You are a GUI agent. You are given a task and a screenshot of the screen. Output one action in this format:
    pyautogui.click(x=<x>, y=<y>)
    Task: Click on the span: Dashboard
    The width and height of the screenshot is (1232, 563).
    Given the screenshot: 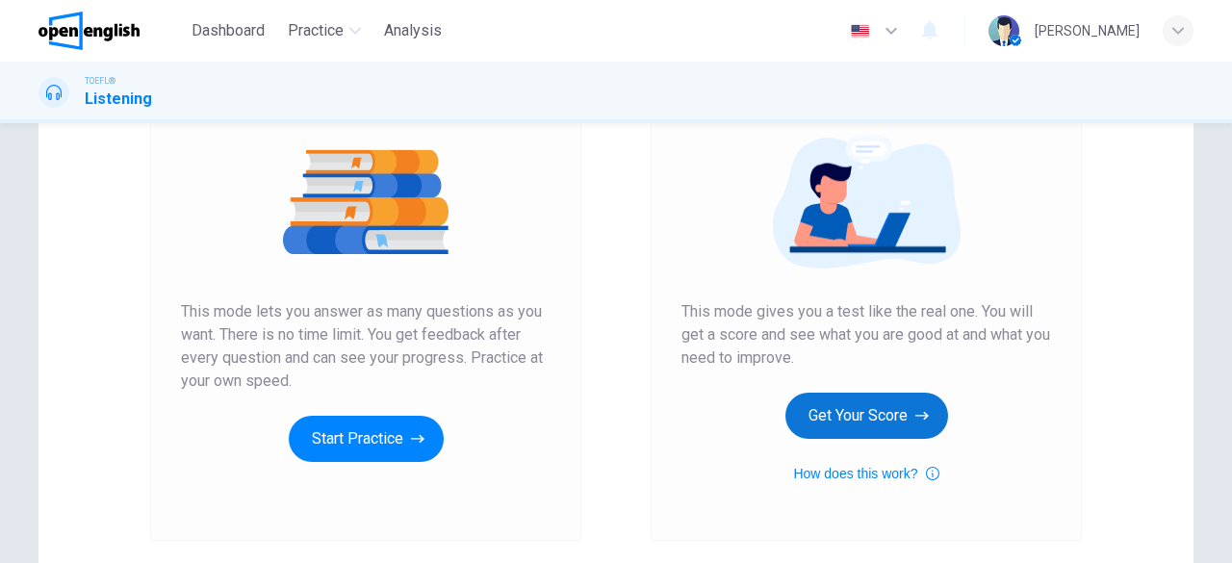 What is the action you would take?
    pyautogui.click(x=228, y=31)
    